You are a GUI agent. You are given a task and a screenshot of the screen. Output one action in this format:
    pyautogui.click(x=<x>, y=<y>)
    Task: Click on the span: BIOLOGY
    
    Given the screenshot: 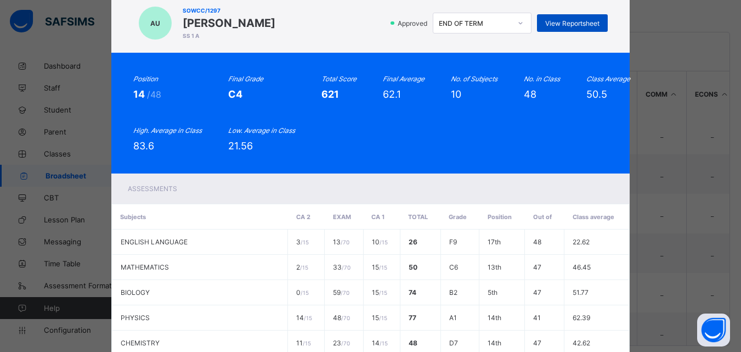 What is the action you would take?
    pyautogui.click(x=135, y=292)
    